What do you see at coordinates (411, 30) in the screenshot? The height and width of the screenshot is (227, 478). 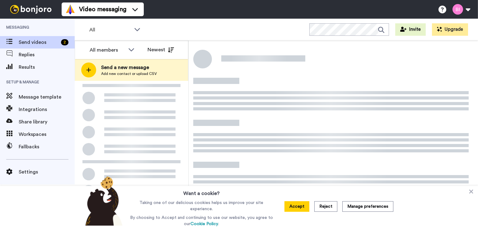 I see `a: Invite` at bounding box center [411, 30].